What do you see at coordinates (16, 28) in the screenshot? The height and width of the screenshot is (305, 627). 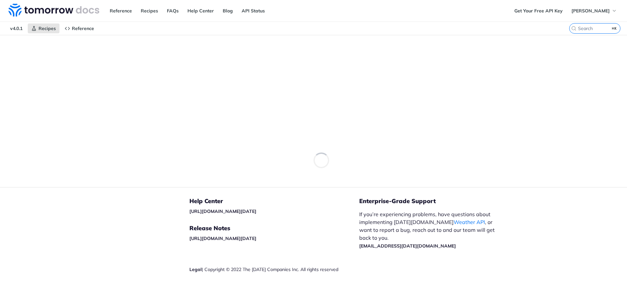 I see `span: v4.0.1` at bounding box center [16, 28].